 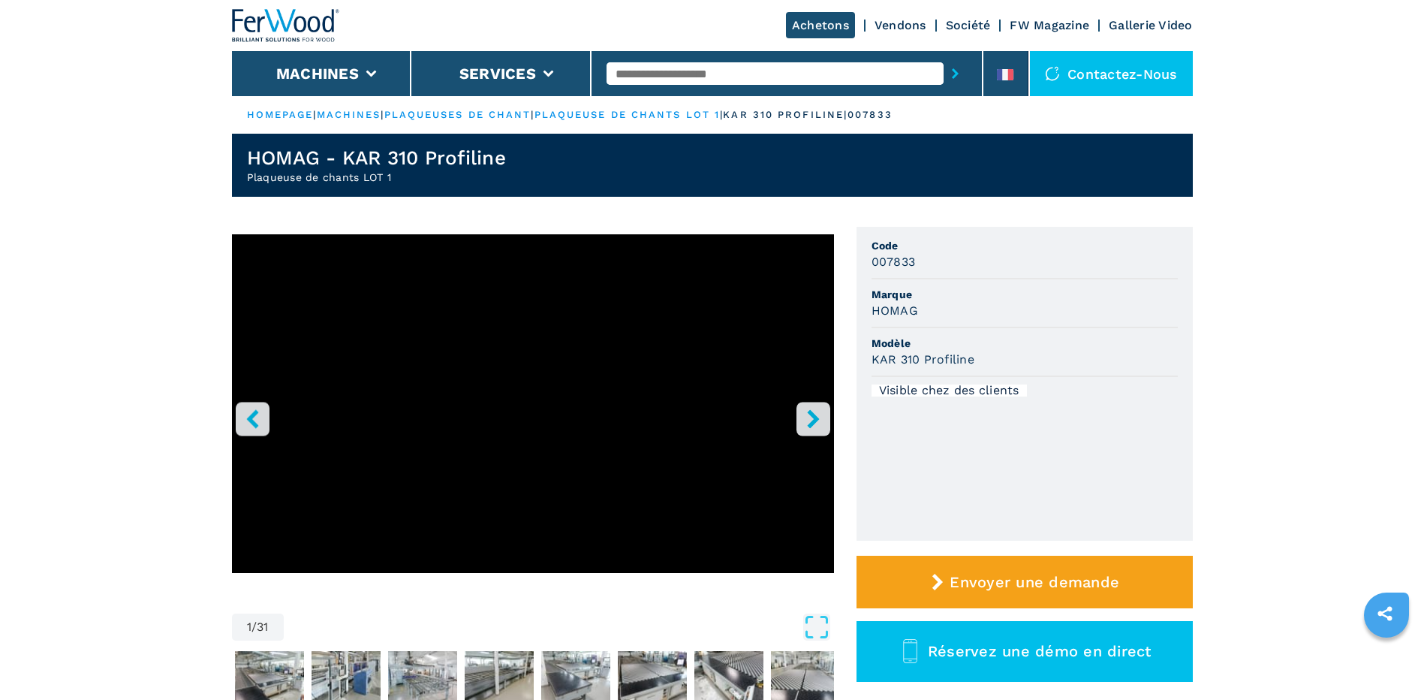 What do you see at coordinates (1053, 74) in the screenshot?
I see `img: Contactez-nous` at bounding box center [1053, 74].